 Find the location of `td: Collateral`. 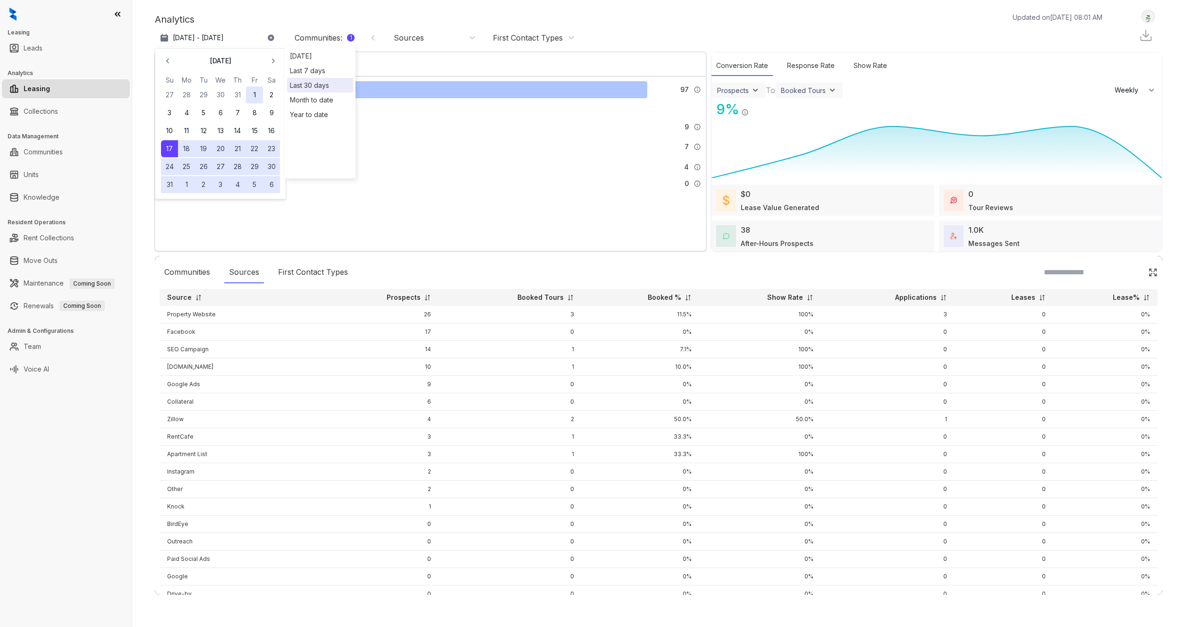

td: Collateral is located at coordinates (240, 402).